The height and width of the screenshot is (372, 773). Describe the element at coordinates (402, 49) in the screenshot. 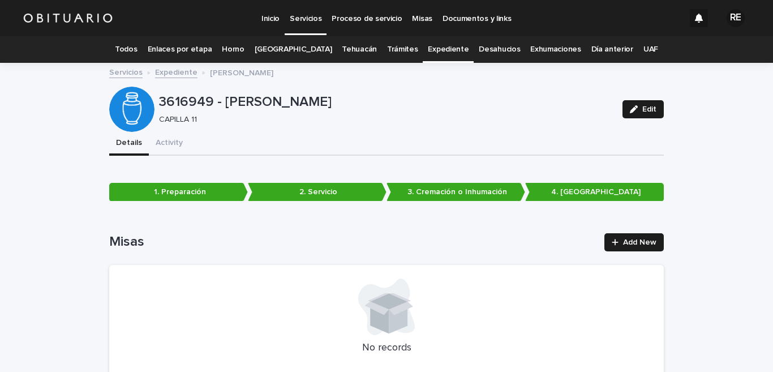

I see `a: Trámites` at that location.